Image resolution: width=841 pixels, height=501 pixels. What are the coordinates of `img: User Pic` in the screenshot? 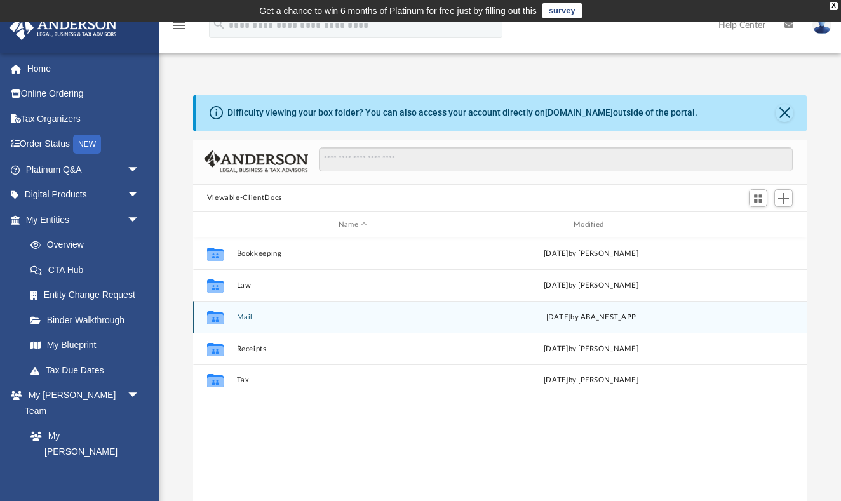 It's located at (822, 25).